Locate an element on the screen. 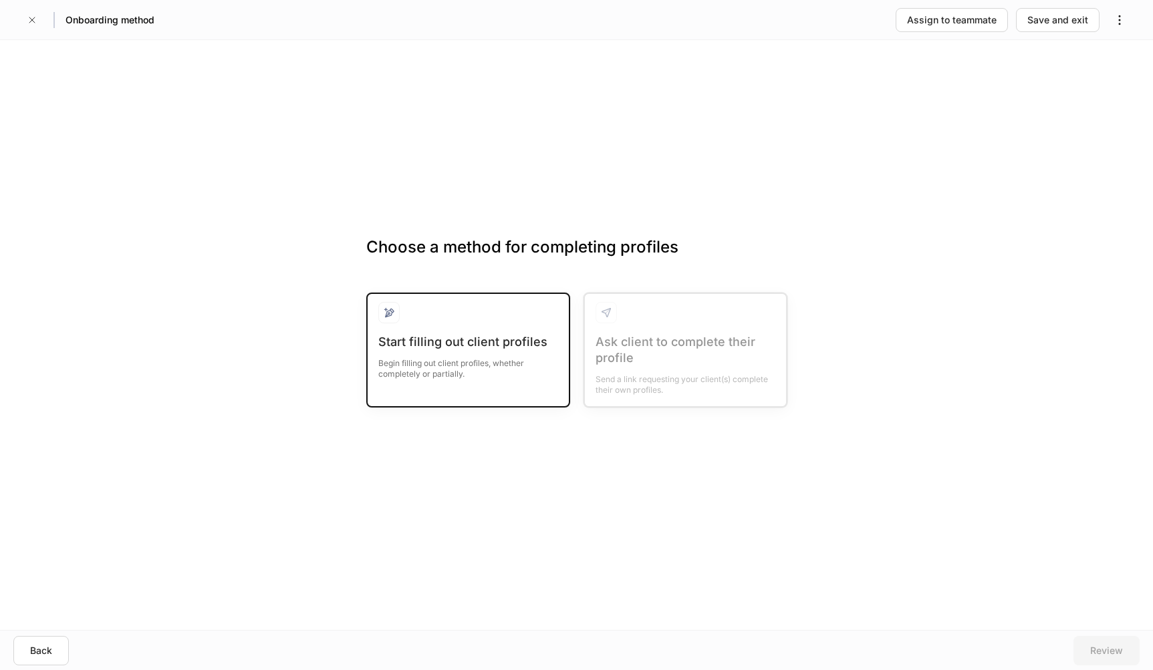 The height and width of the screenshot is (670, 1153). button: Review is located at coordinates (1106, 651).